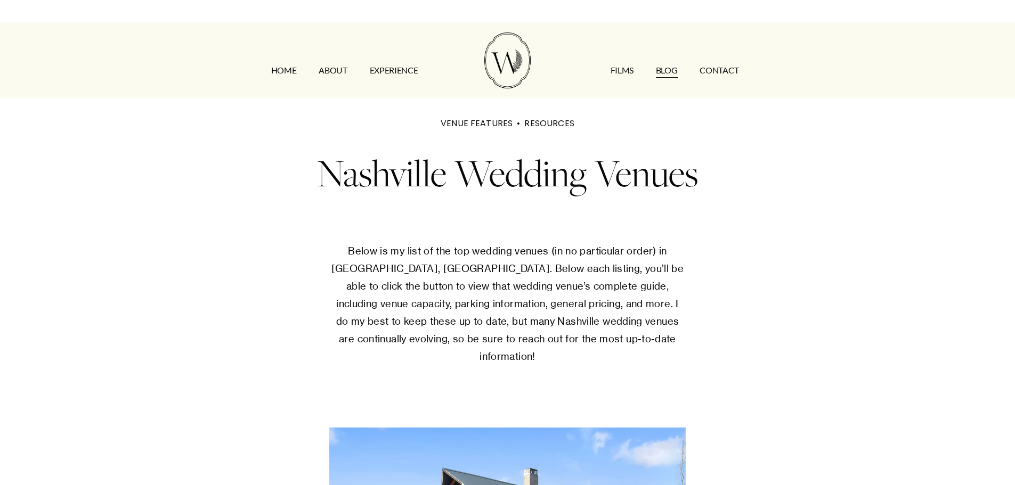 The width and height of the screenshot is (1015, 485). Describe the element at coordinates (284, 70) in the screenshot. I see `a: HOME` at that location.